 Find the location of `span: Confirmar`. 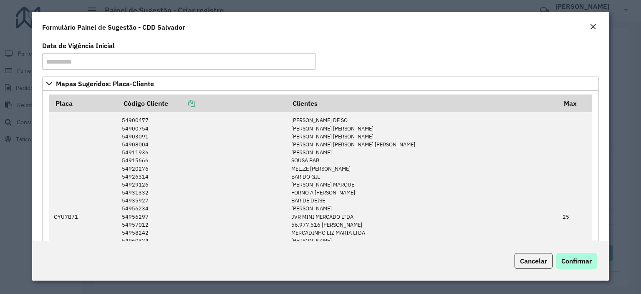

span: Confirmar is located at coordinates (577, 261).